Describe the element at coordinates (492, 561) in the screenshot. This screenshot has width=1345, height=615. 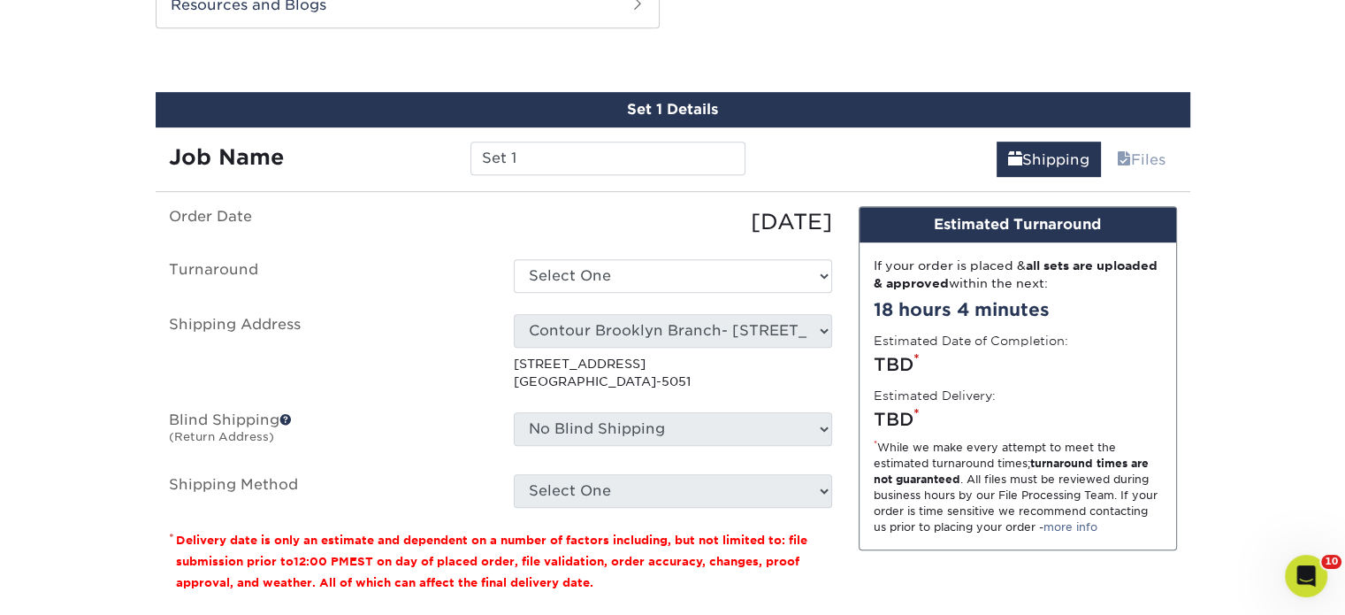
I see `small: Delivery date is only an estimate and dependent on a number of factors including, but not limited...` at that location.